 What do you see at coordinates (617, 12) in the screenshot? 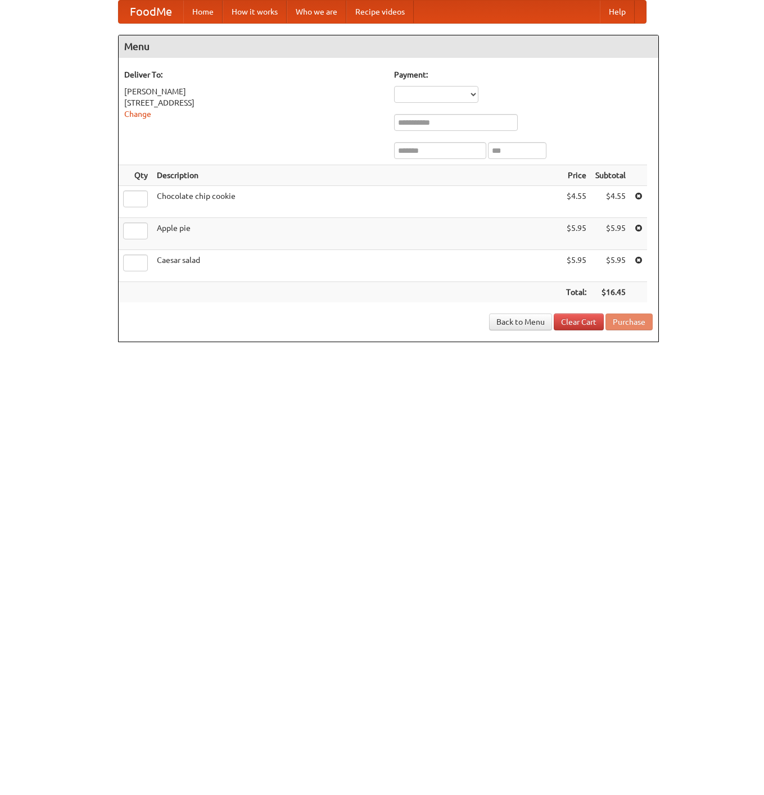
I see `a: Help` at bounding box center [617, 12].